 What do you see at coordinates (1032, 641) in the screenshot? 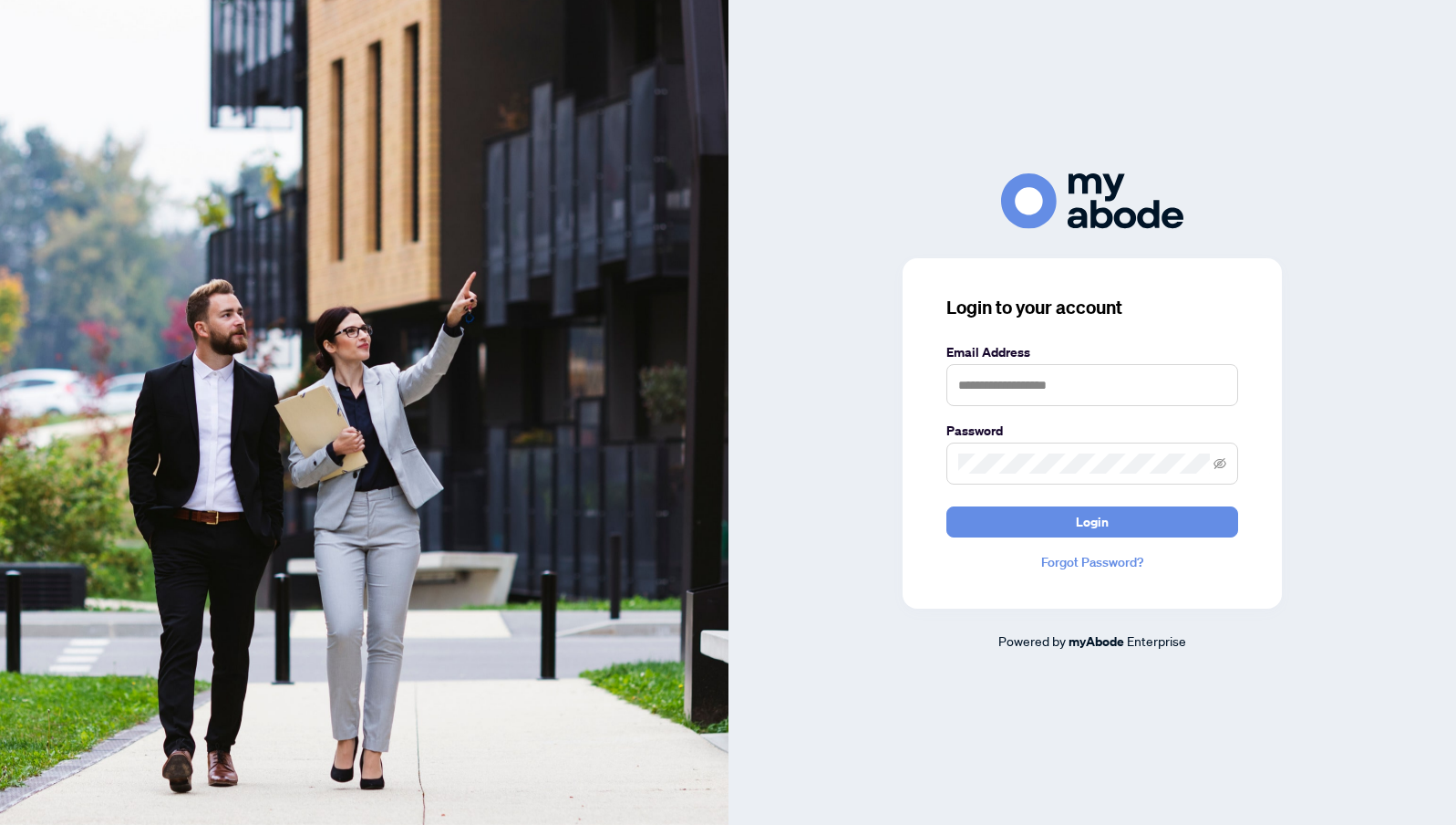
I see `span: Powered by` at bounding box center [1032, 641].